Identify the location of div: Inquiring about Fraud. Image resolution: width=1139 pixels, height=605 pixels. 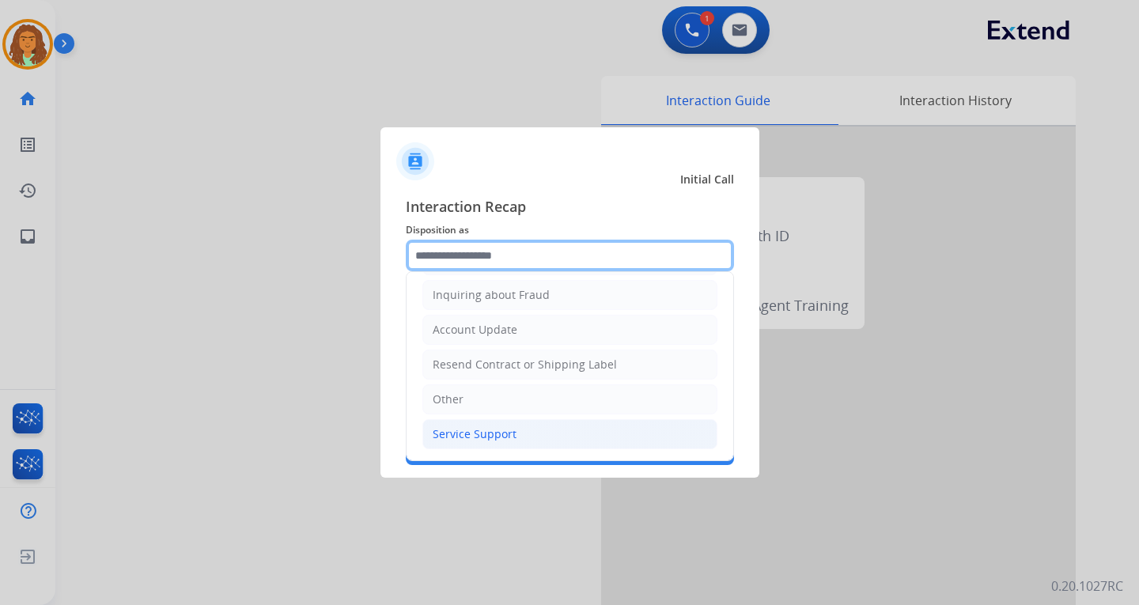
(491, 295).